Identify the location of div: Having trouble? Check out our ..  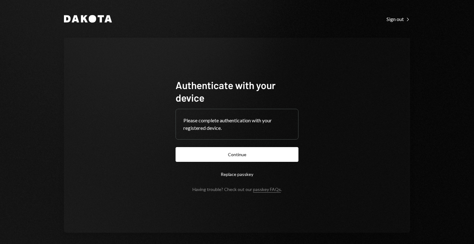
(237, 189).